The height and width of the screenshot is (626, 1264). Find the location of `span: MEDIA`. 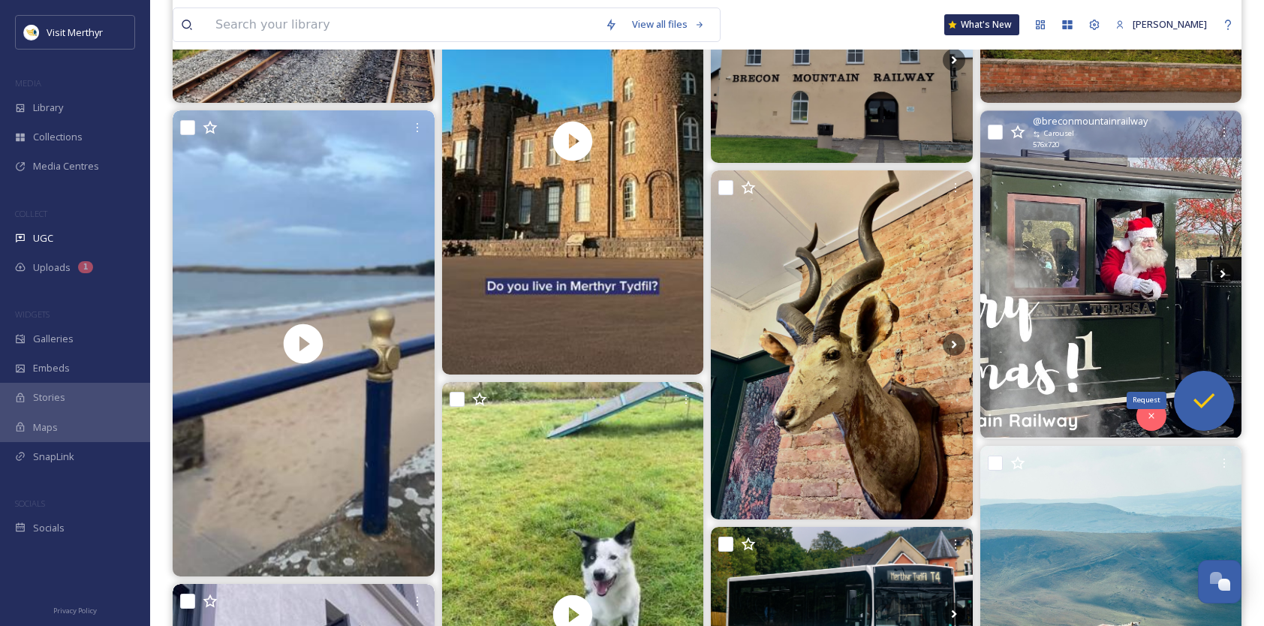

span: MEDIA is located at coordinates (28, 83).